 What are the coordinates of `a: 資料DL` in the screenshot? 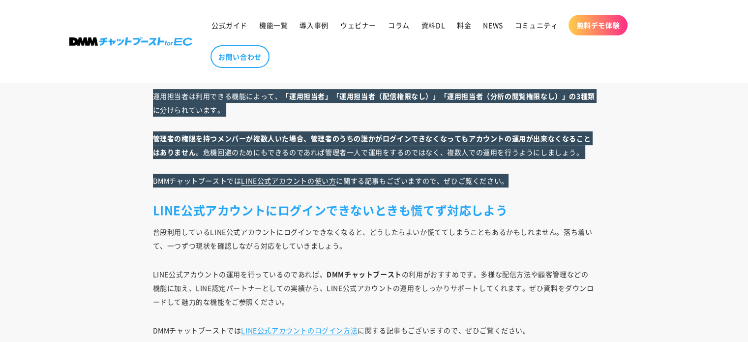 It's located at (433, 25).